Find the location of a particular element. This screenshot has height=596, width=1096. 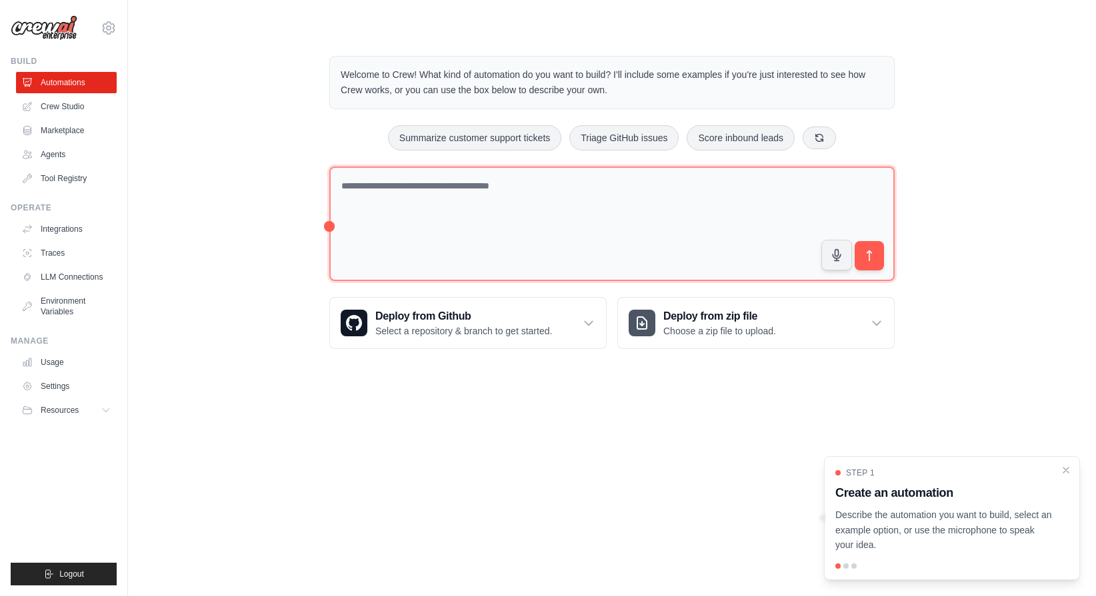

div: Manage is located at coordinates (63, 341).